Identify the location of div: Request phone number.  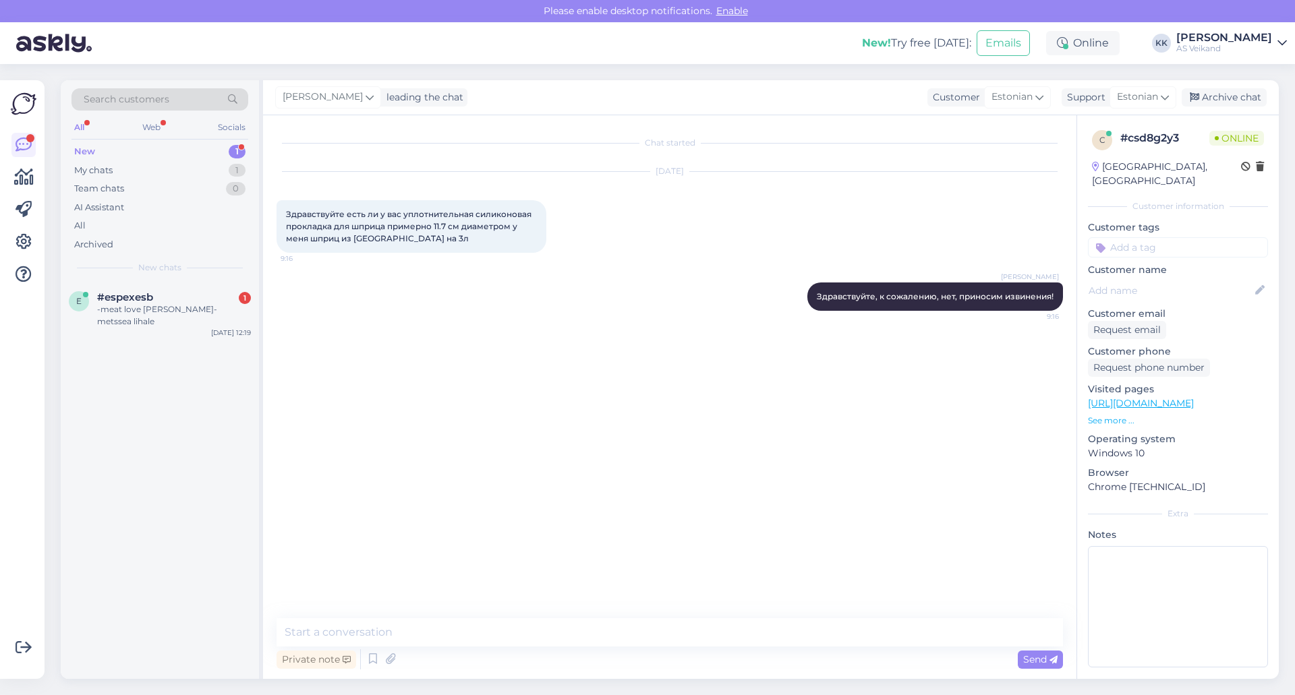
(1148, 367).